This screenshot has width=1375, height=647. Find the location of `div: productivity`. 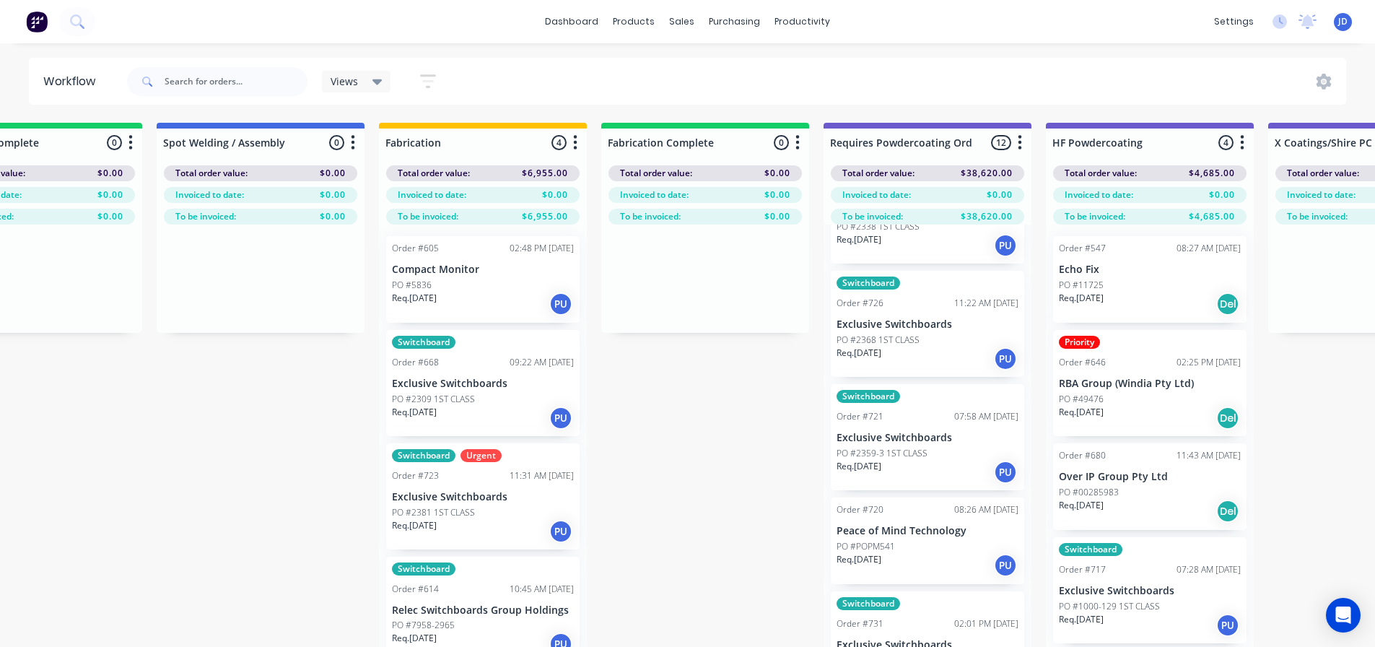

div: productivity is located at coordinates (802, 22).